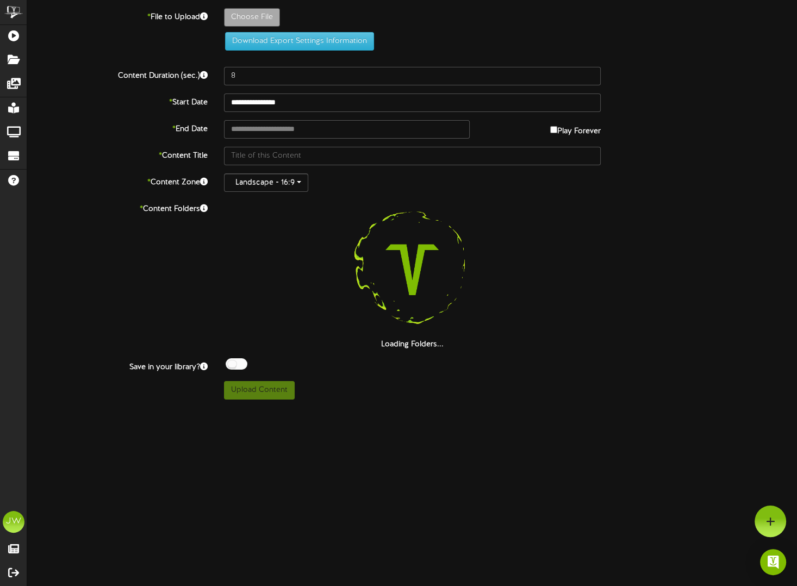 The height and width of the screenshot is (586, 797). Describe the element at coordinates (117, 207) in the screenshot. I see `label: Content Folders` at that location.